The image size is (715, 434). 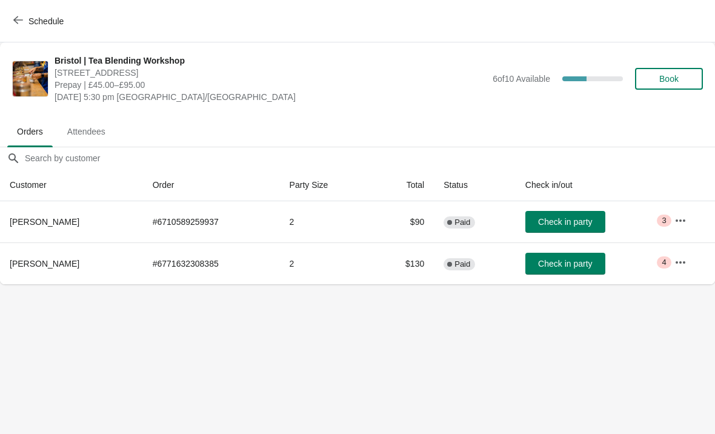 What do you see at coordinates (39, 21) in the screenshot?
I see `button: Schedule` at bounding box center [39, 21].